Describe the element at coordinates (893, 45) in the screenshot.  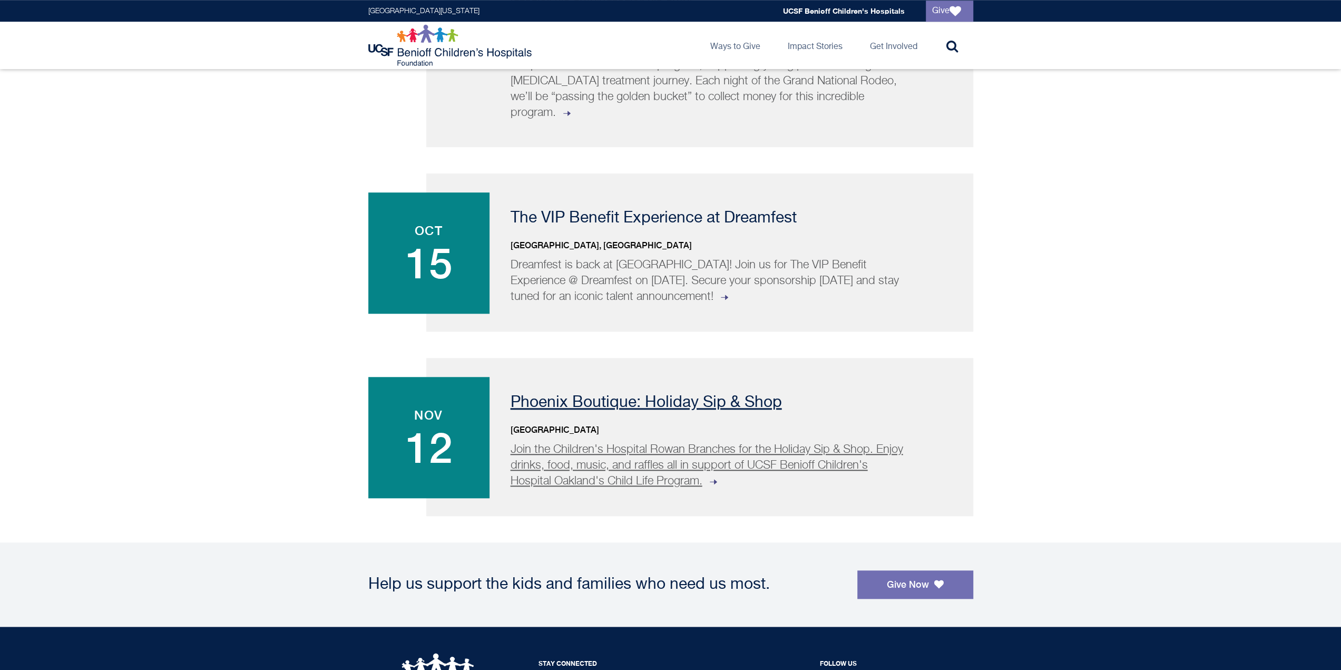
I see `a: Get Involved` at that location.